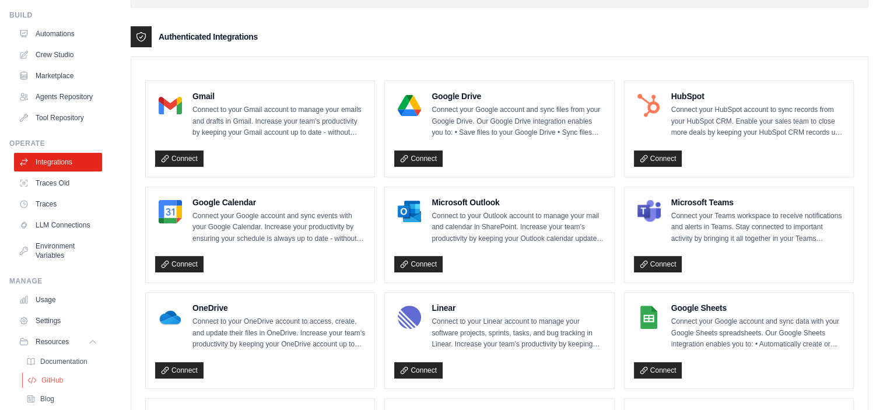  Describe the element at coordinates (58, 55) in the screenshot. I see `a: Crew Studio` at that location.